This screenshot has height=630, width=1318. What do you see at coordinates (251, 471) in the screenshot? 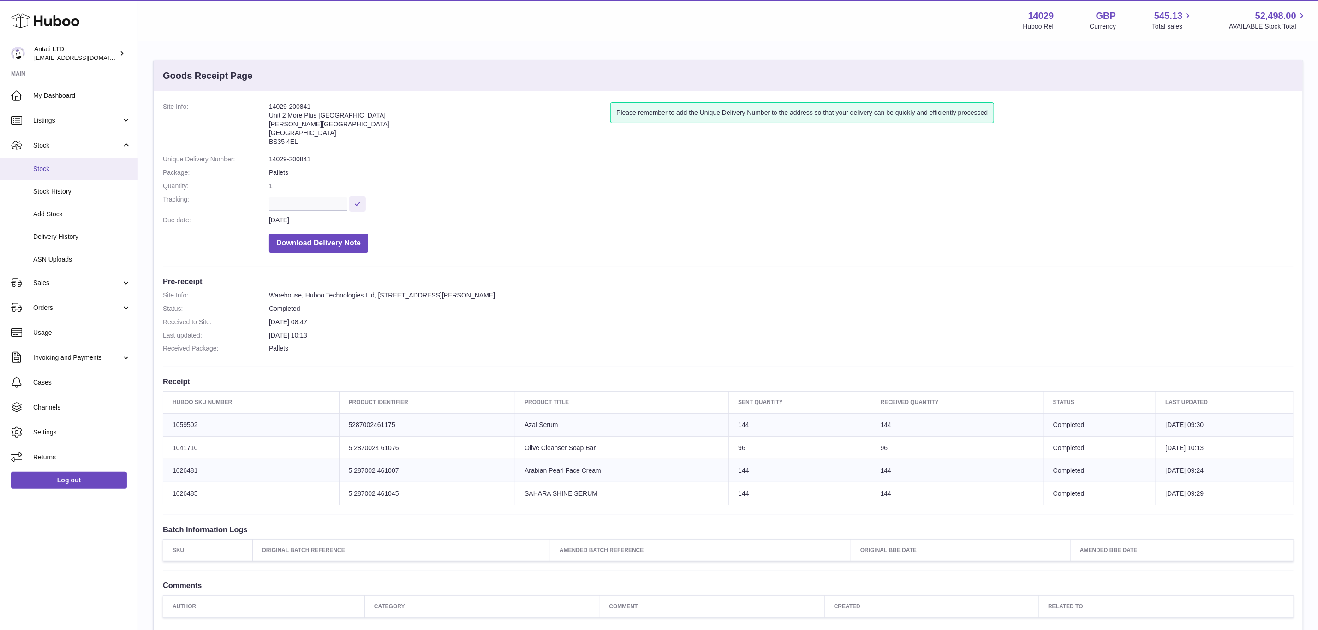
I see `td: 1026481` at bounding box center [251, 471].